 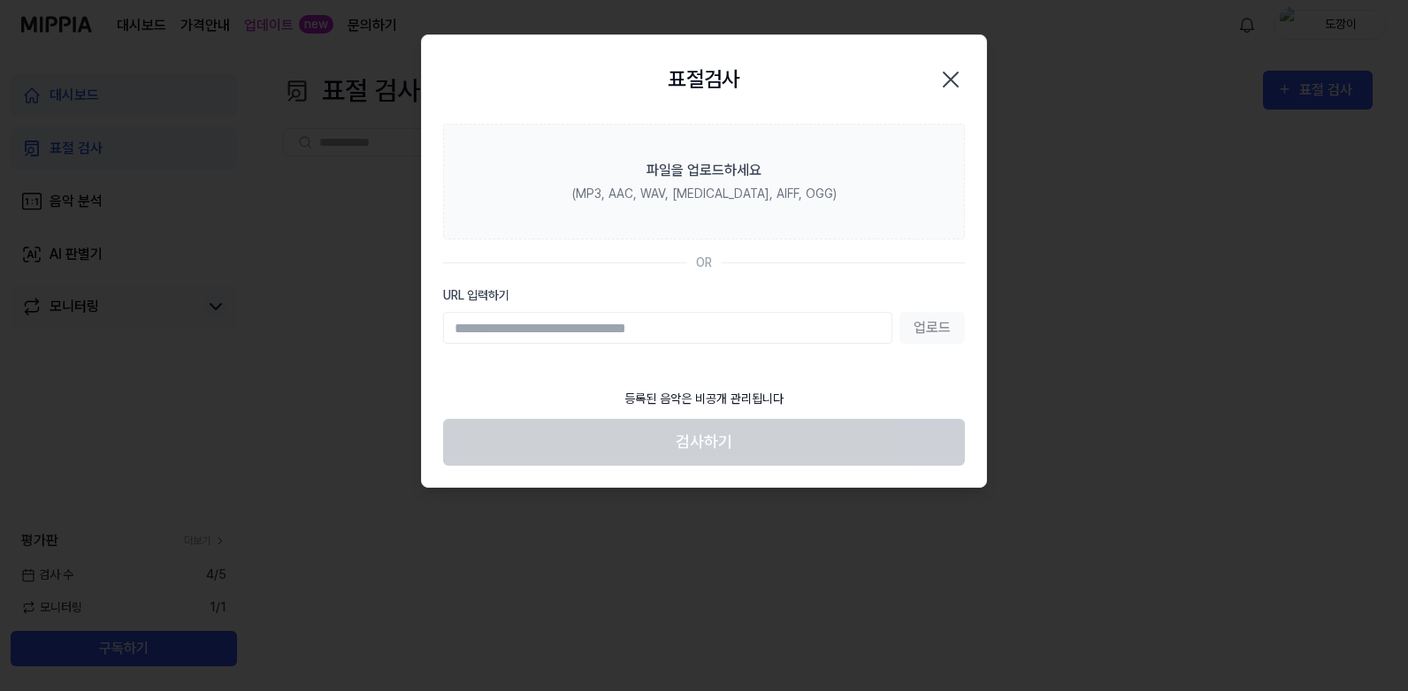 I want to click on div: 등록된 음악은 비공개 관리됩니다, so click(x=704, y=399).